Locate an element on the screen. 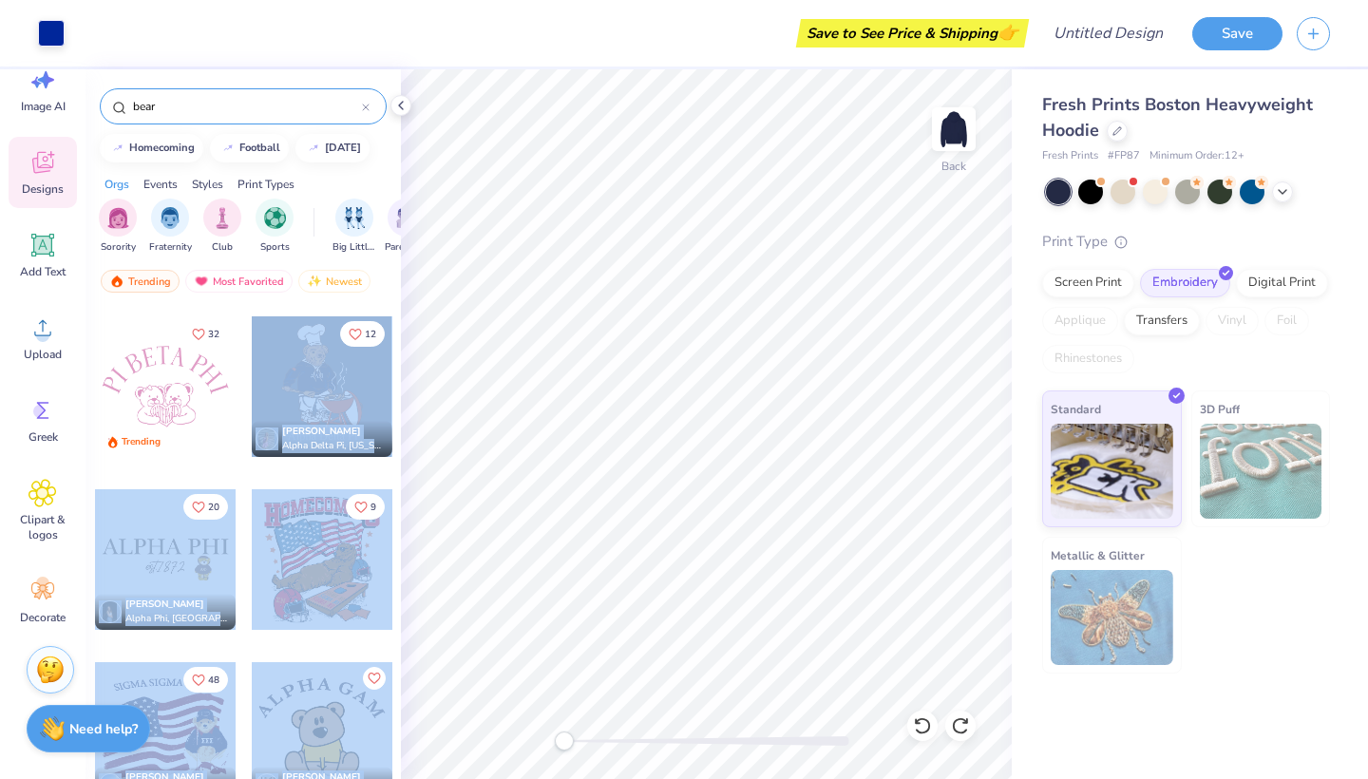 The image size is (1368, 779). span: Image AI is located at coordinates (43, 106).